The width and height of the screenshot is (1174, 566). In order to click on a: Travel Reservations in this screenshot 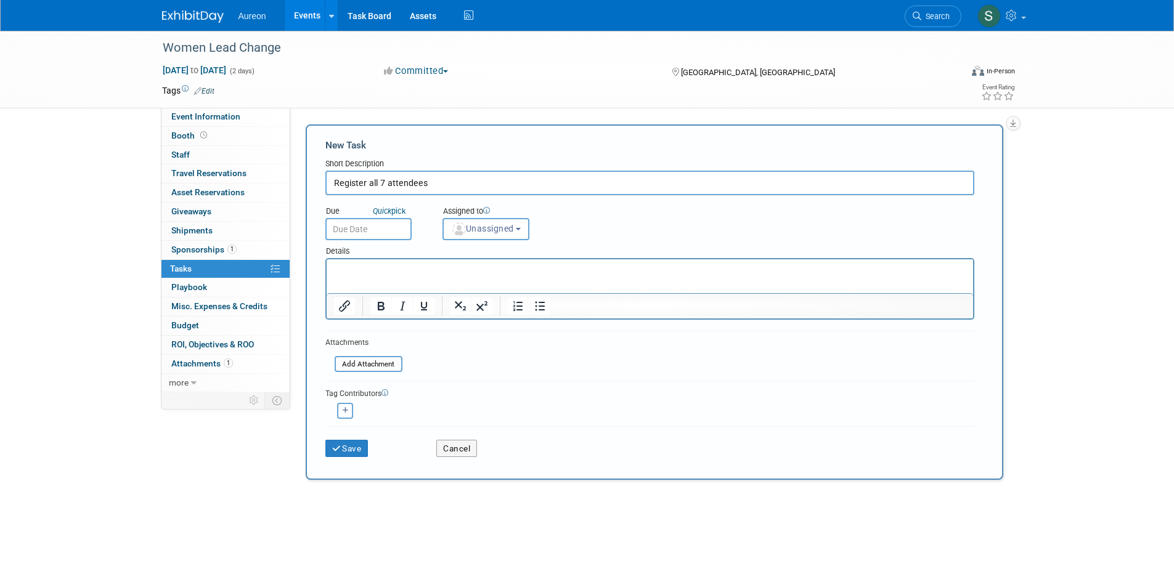, I will do `click(225, 174)`.